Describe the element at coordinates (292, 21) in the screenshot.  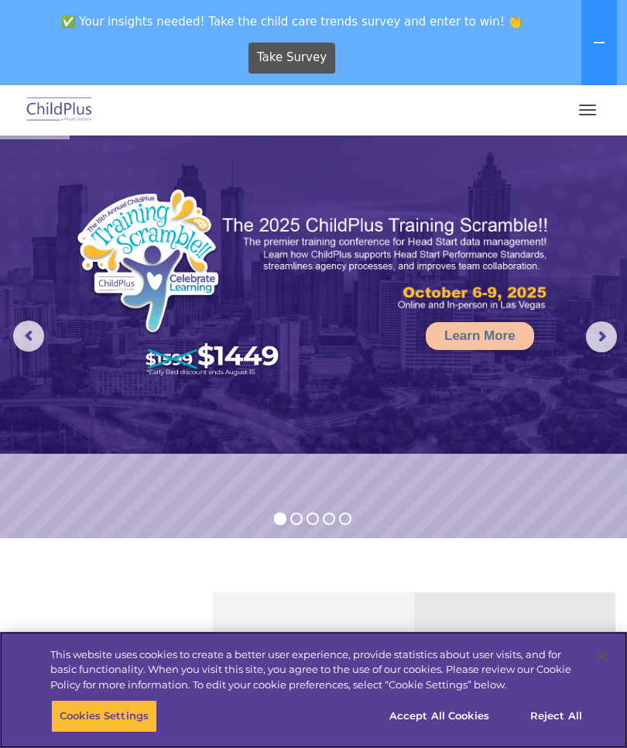
I see `span: ✅ Your insights needed! Take the child care trends survey and enter to win! 👏` at that location.